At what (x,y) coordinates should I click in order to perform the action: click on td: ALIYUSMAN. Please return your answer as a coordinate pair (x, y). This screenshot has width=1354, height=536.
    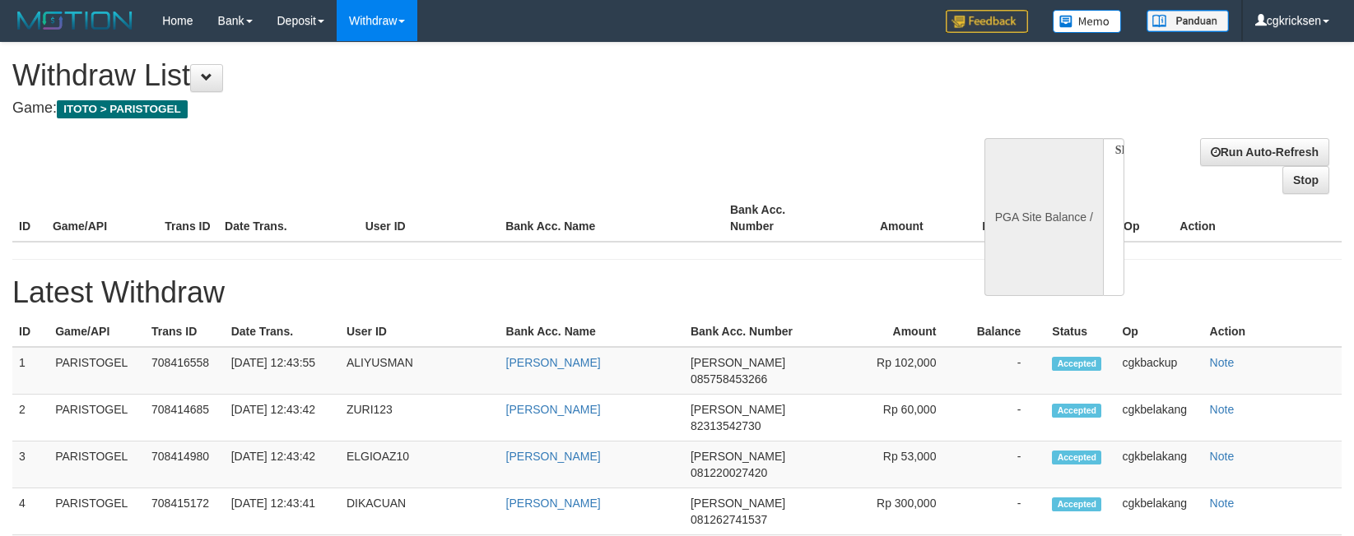
    Looking at the image, I should click on (420, 371).